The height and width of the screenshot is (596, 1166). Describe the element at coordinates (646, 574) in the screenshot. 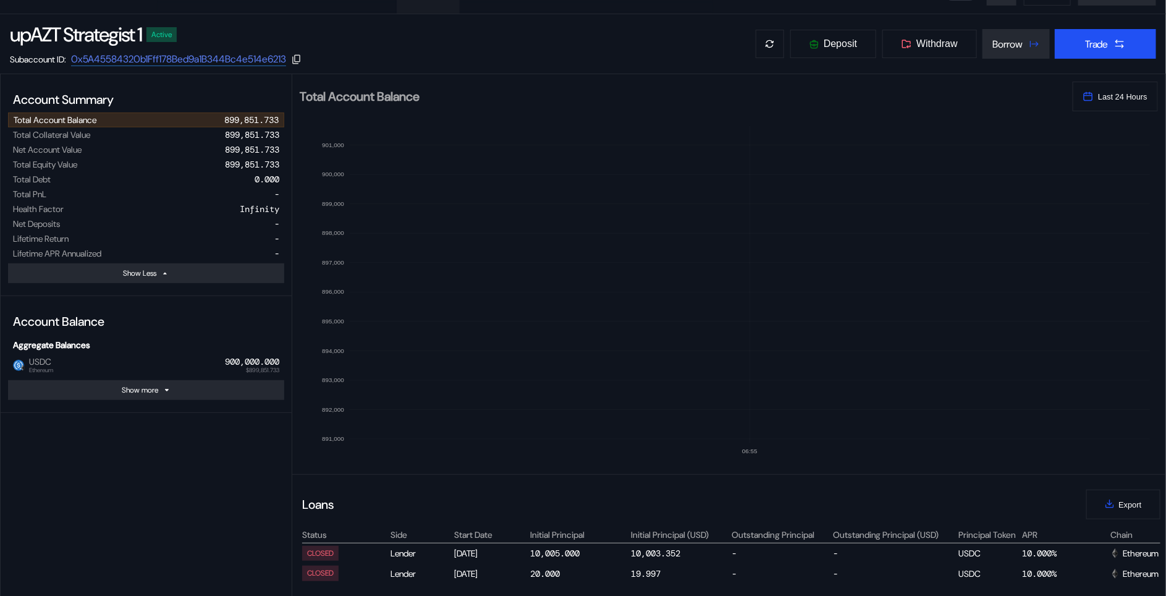

I see `div: 19.997` at that location.